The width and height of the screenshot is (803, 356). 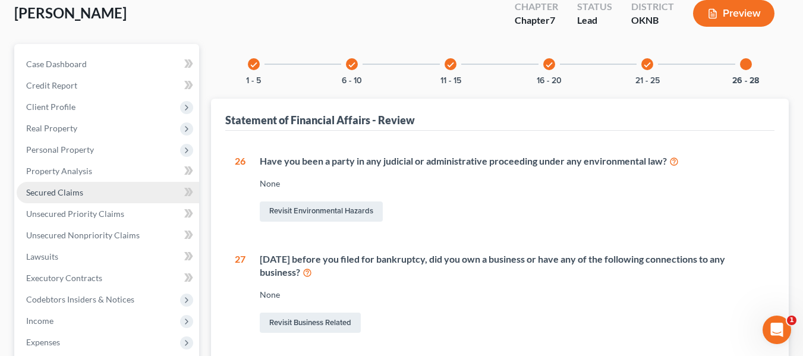 I want to click on button: 11 - 15, so click(x=450, y=81).